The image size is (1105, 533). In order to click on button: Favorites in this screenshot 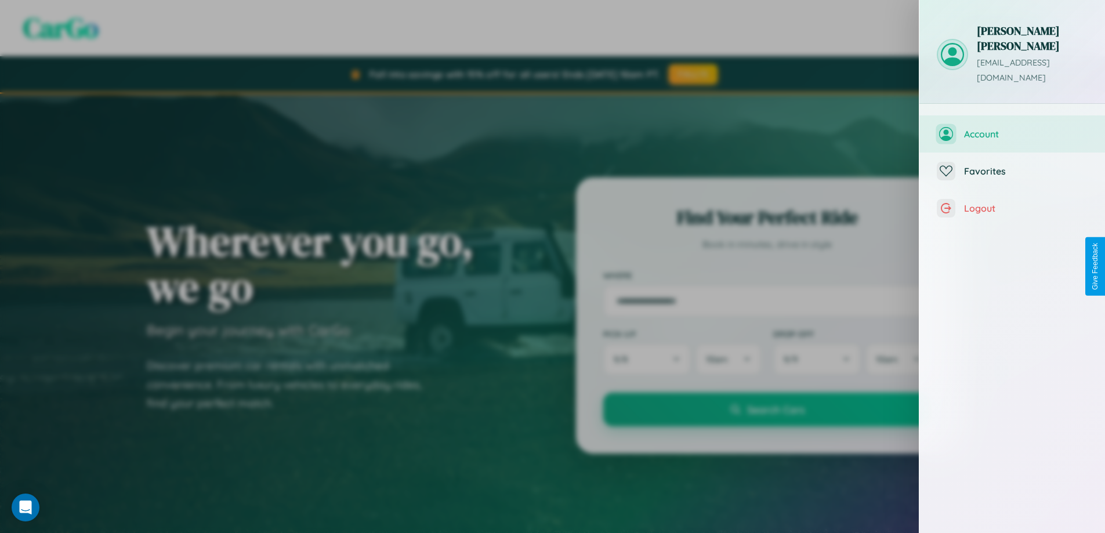, I will do `click(1012, 171)`.